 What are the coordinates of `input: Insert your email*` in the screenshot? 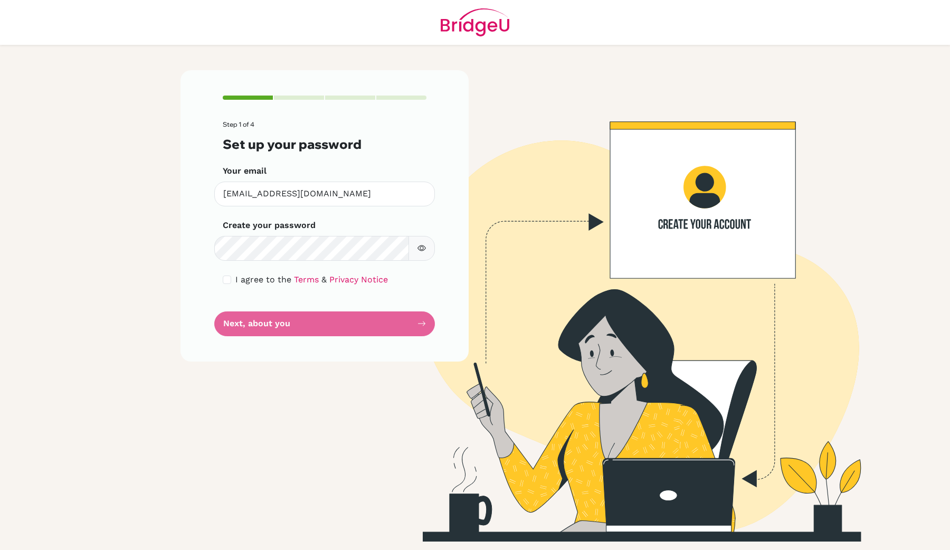 It's located at (325, 194).